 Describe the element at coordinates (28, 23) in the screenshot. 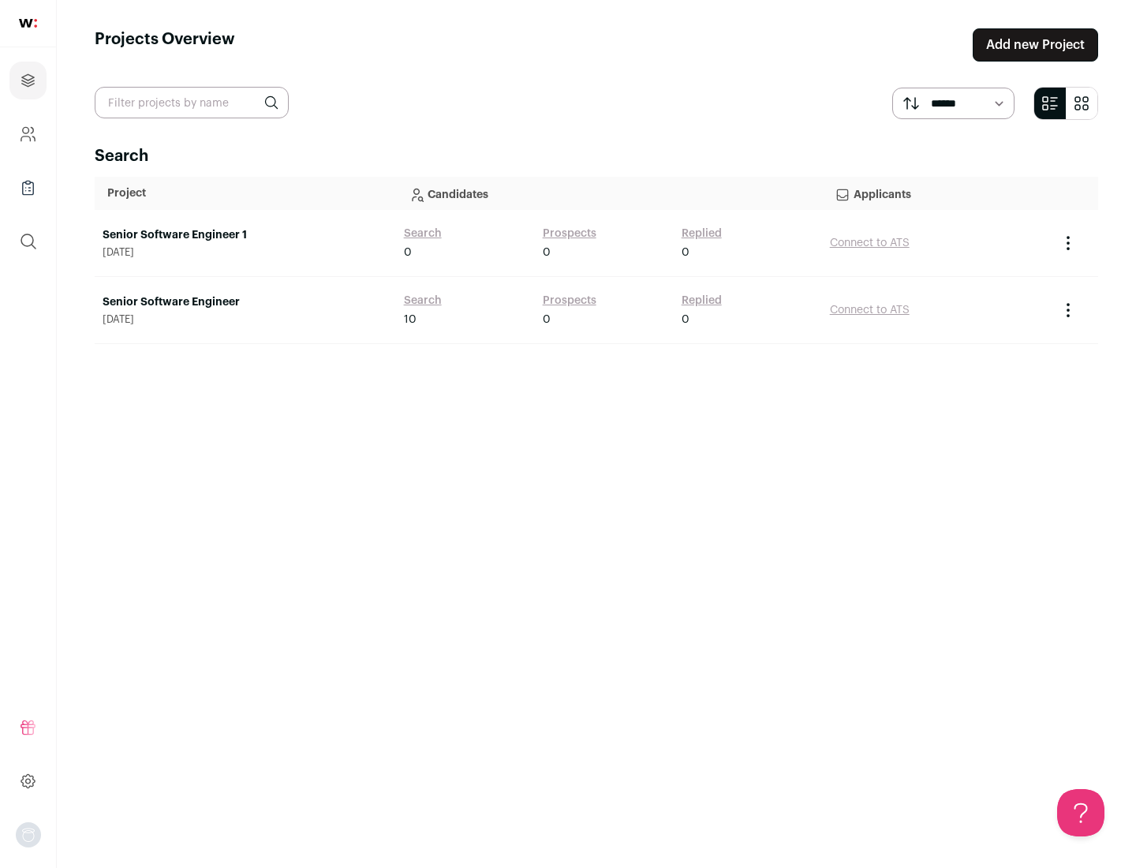

I see `img: wellfound-shorthand-0d5821cbd27db2630d0214b213865d53afaa358527fdda9d0ea32b1df1b89c2c.svg` at that location.